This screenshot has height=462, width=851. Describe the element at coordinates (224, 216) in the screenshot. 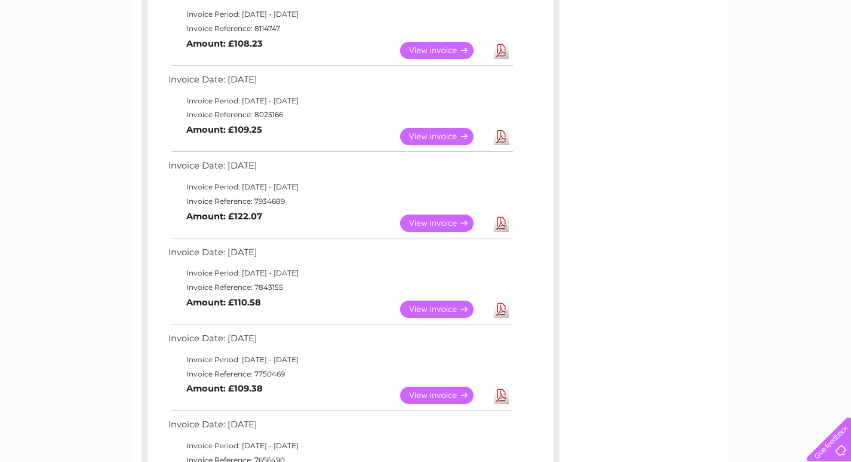

I see `b: Amount: £122.07` at that location.